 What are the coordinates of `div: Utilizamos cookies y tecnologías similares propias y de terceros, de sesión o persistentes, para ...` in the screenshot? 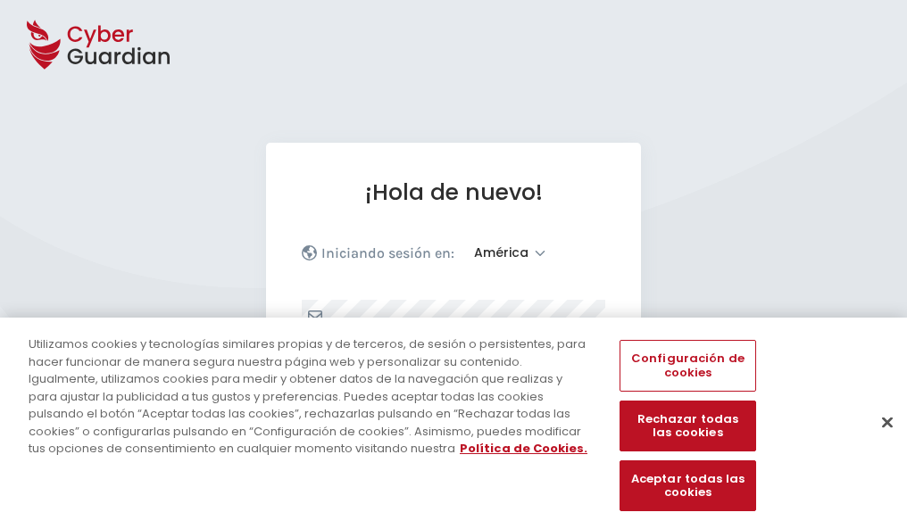 It's located at (311, 396).